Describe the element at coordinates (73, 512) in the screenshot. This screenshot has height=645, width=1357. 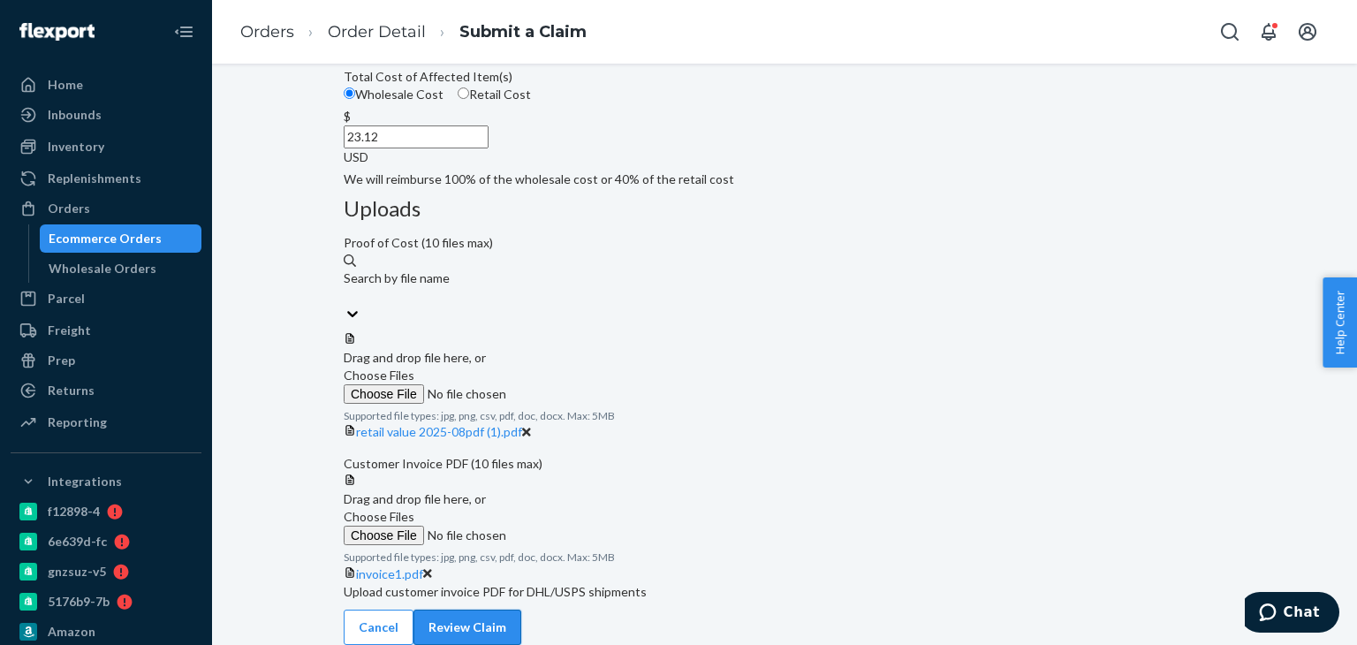
I see `div: f12898-4` at that location.